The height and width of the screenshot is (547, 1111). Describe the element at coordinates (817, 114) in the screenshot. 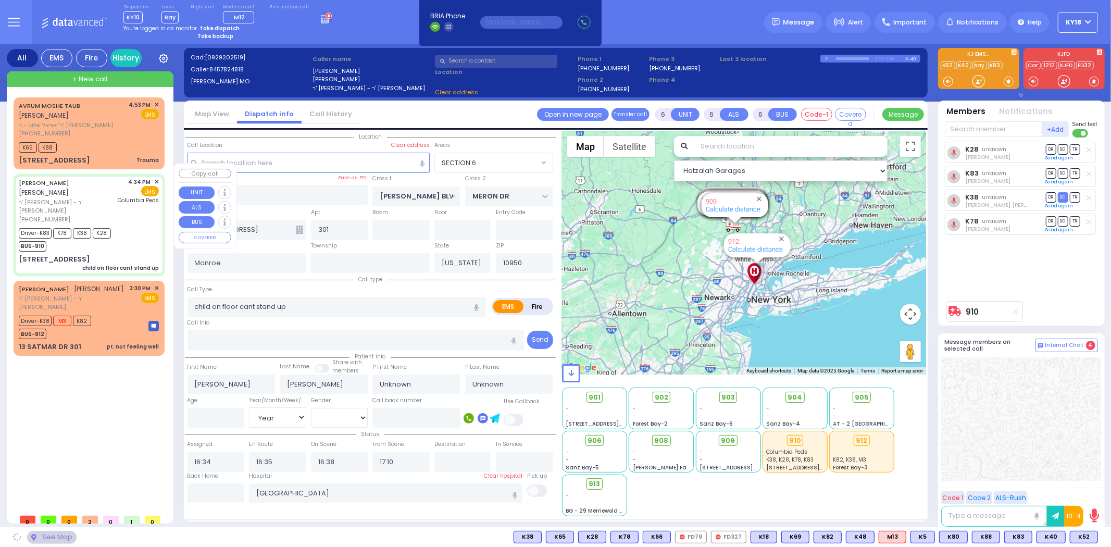

I see `button: Code-1` at that location.